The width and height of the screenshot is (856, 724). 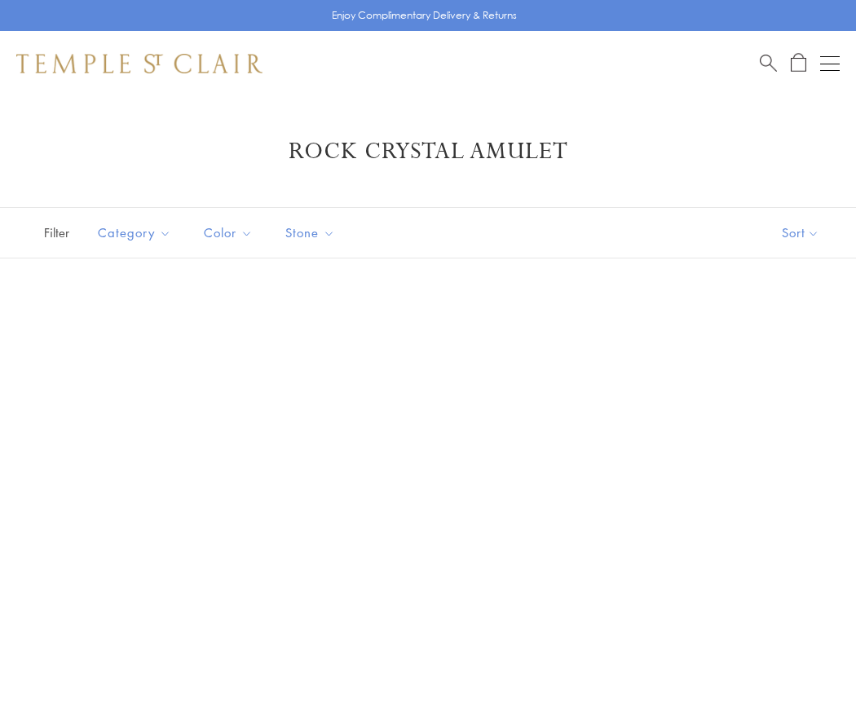 What do you see at coordinates (428, 152) in the screenshot?
I see `h1: Rock Crystal Amulet` at bounding box center [428, 152].